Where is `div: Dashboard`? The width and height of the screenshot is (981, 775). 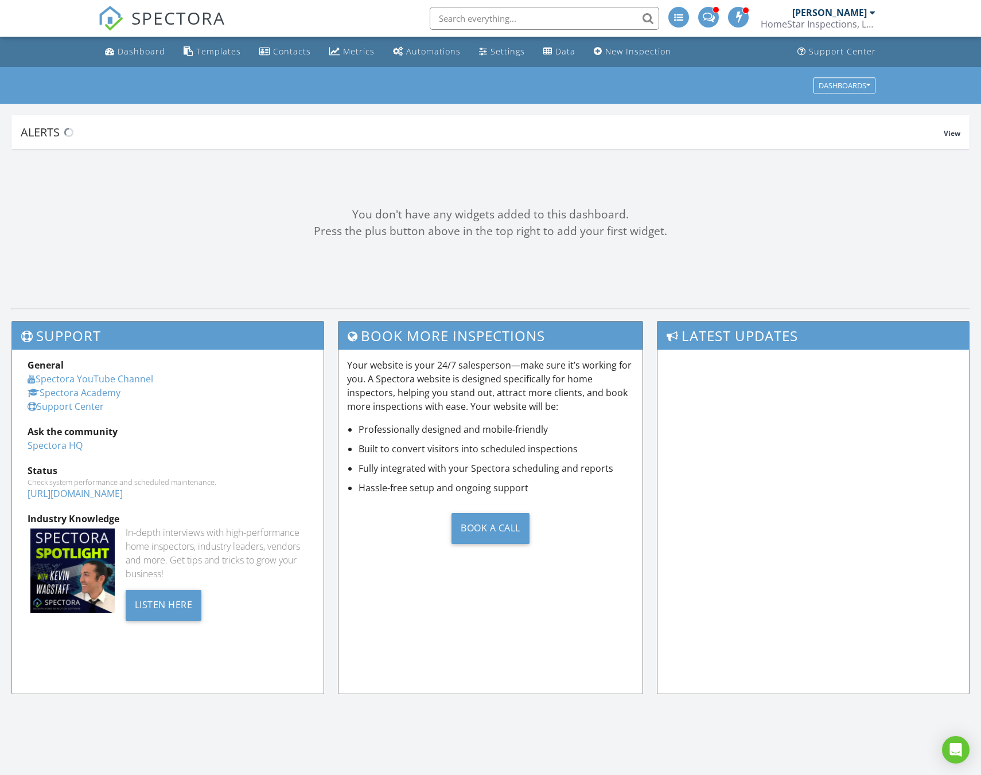
div: Dashboard is located at coordinates (141, 51).